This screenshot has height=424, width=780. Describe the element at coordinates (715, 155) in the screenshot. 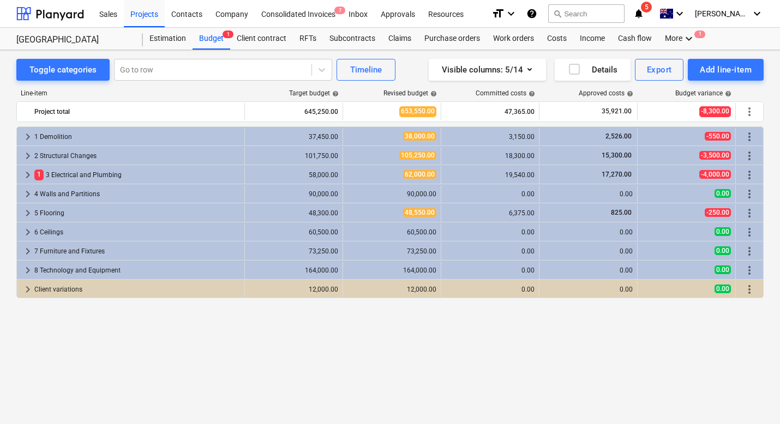

I see `span: -3,500.00` at that location.